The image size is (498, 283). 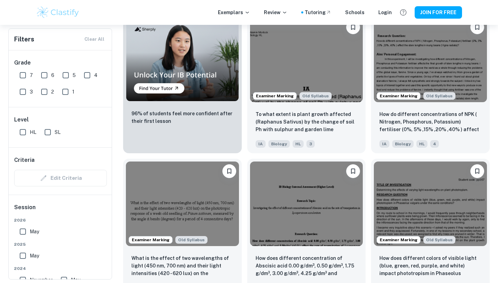 I want to click on p: Exemplars, so click(x=234, y=12).